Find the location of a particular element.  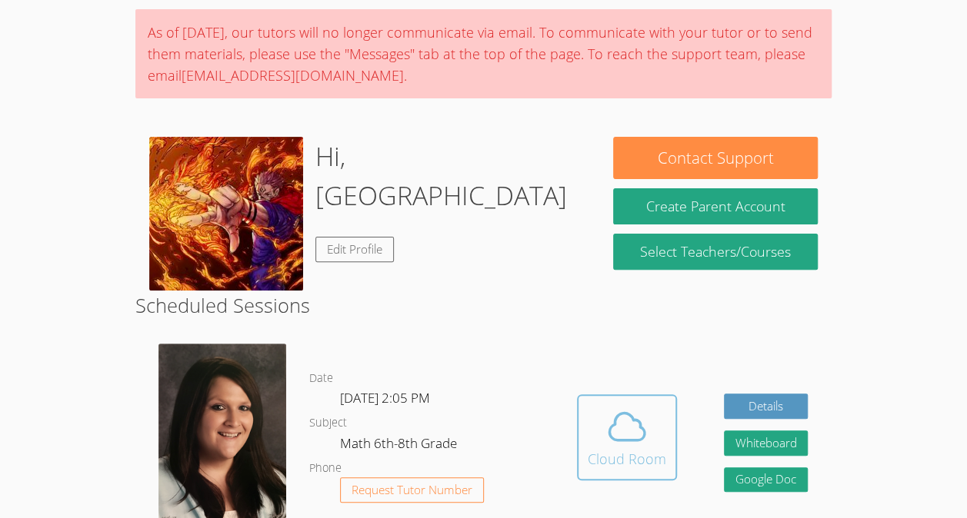

img: 9179058-__itadori_yuuji_and_ryoumen_sukuna_jujutsu_kaisen_drawn_by_satomaru31000__629f95aa5e7985d... is located at coordinates (226, 214).